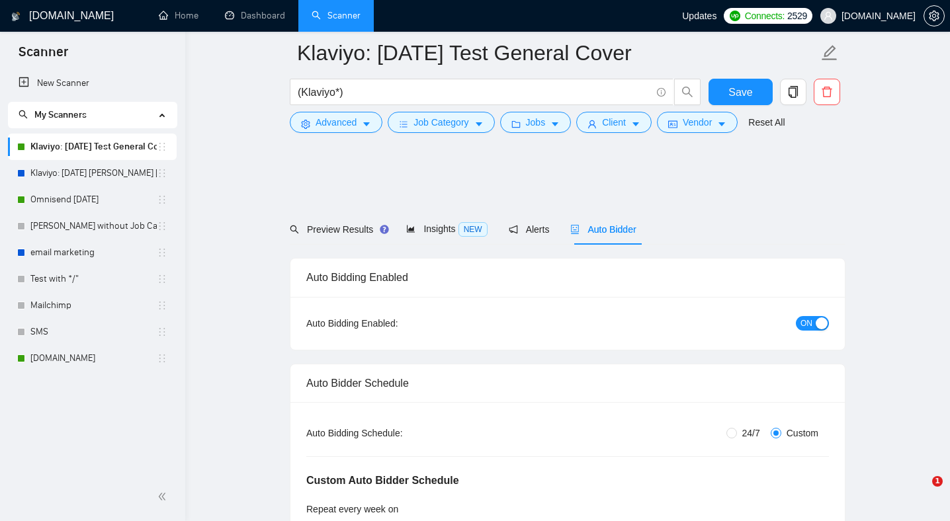  I want to click on span: Client, so click(614, 122).